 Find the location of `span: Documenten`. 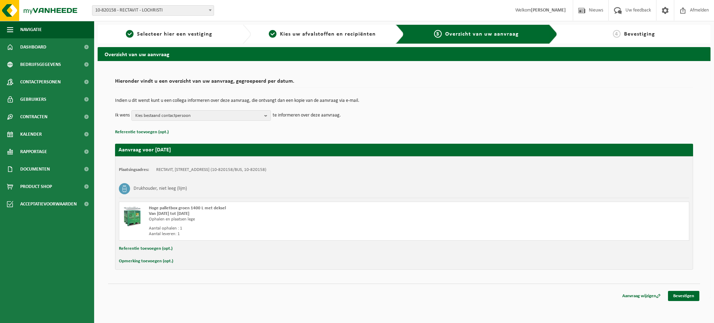

span: Documenten is located at coordinates (35, 169).